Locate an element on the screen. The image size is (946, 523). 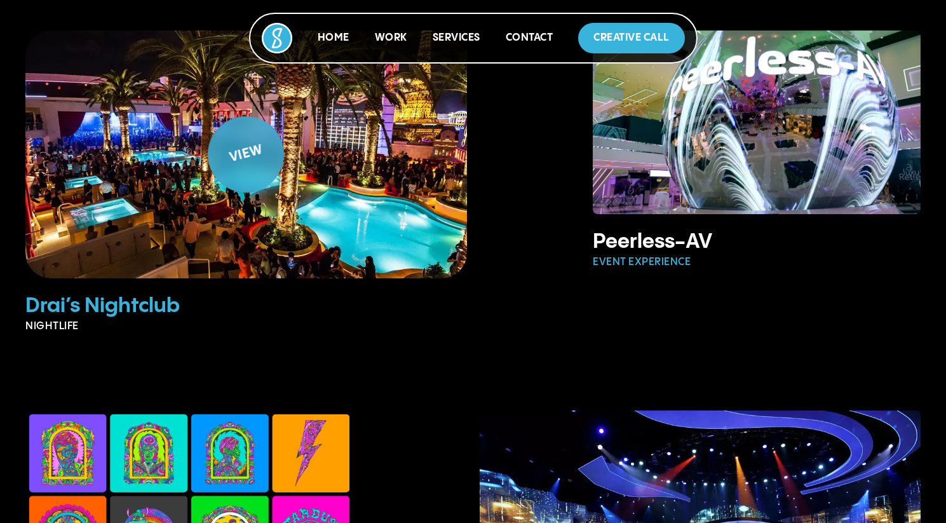
h3: Peerless-AV is located at coordinates (756, 242).